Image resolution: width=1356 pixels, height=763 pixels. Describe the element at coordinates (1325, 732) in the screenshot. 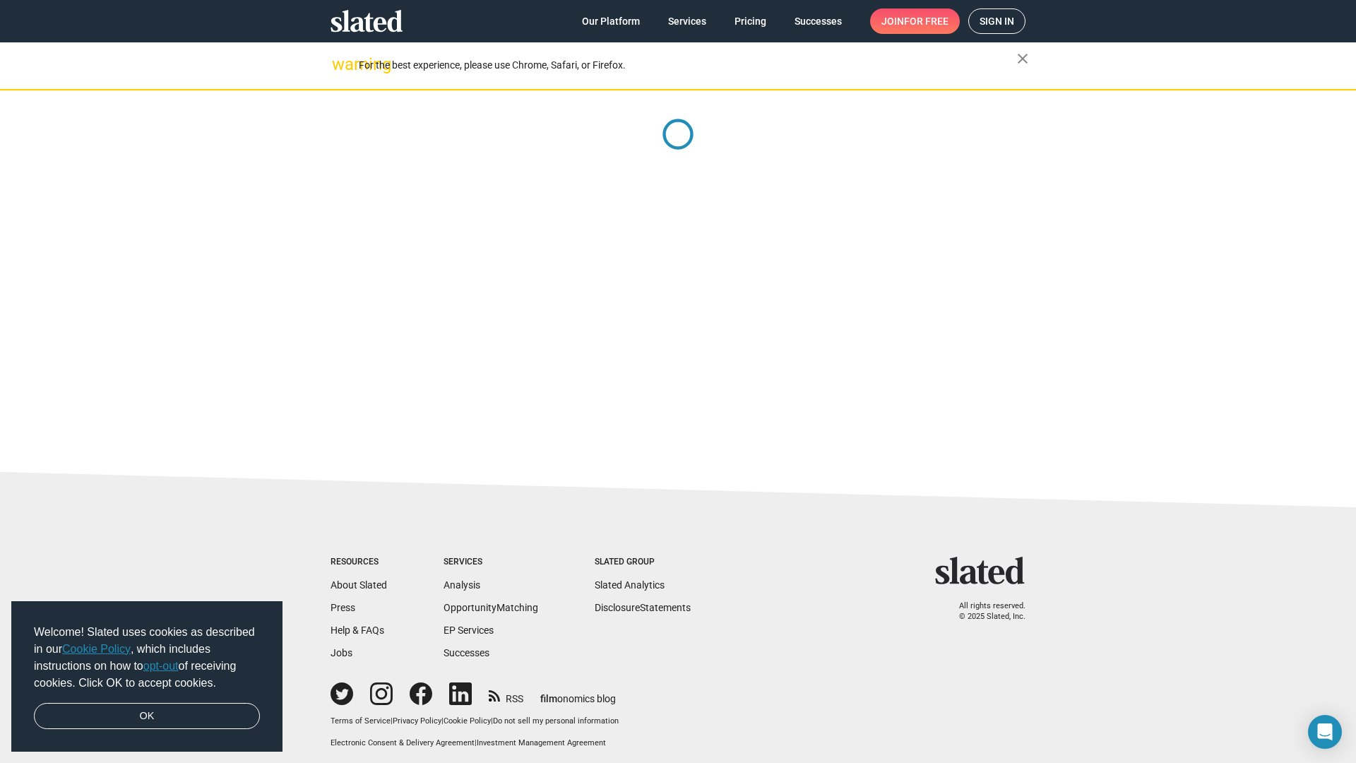

I see `div: Open Intercom Messenger` at that location.